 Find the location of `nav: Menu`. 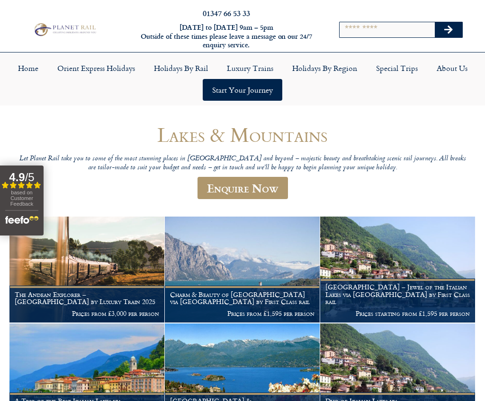

nav: Menu is located at coordinates (242, 79).